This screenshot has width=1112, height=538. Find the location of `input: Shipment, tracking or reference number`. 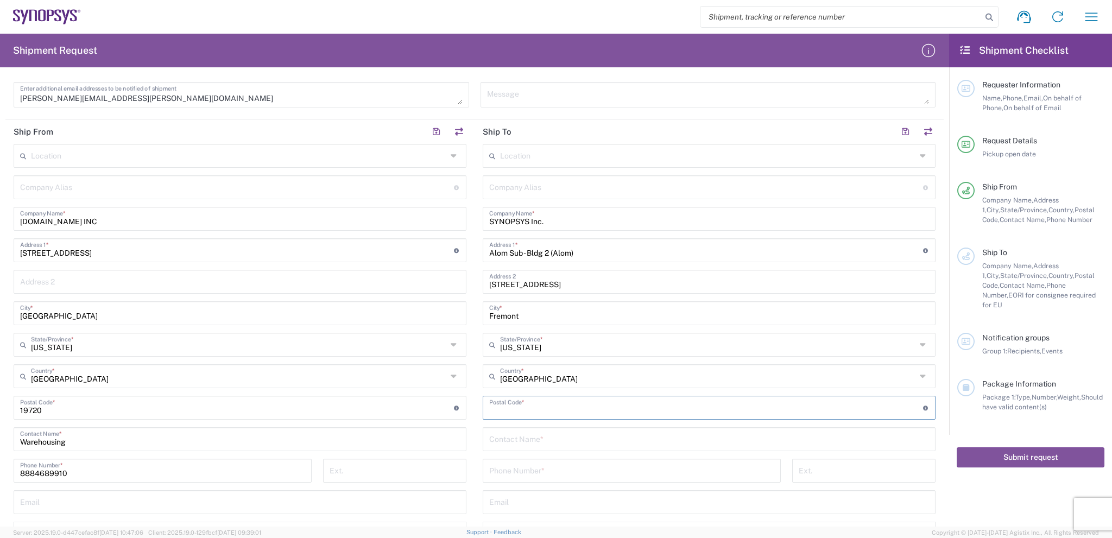

input: Shipment, tracking or reference number is located at coordinates (841, 17).